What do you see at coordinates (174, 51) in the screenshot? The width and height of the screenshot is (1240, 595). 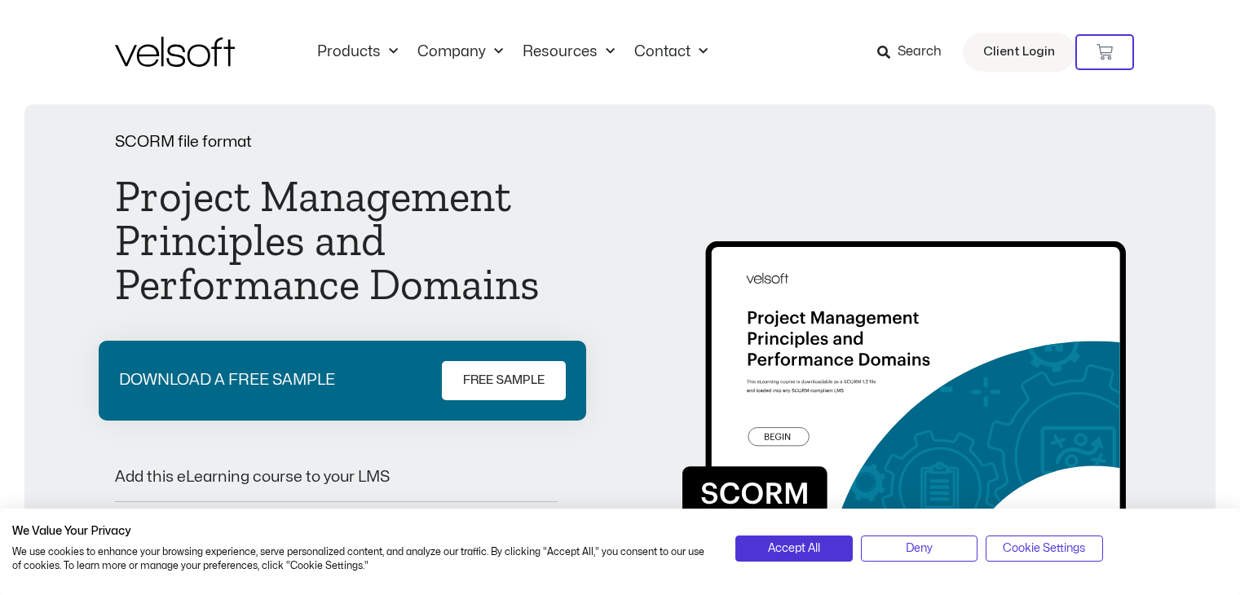 I see `img: Velsoft Training Materials` at bounding box center [174, 51].